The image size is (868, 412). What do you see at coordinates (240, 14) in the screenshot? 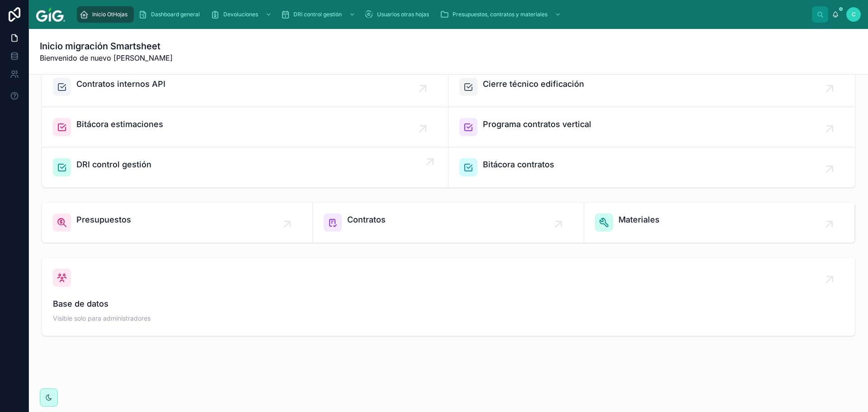
I see `span: Devoluciones` at bounding box center [240, 14].